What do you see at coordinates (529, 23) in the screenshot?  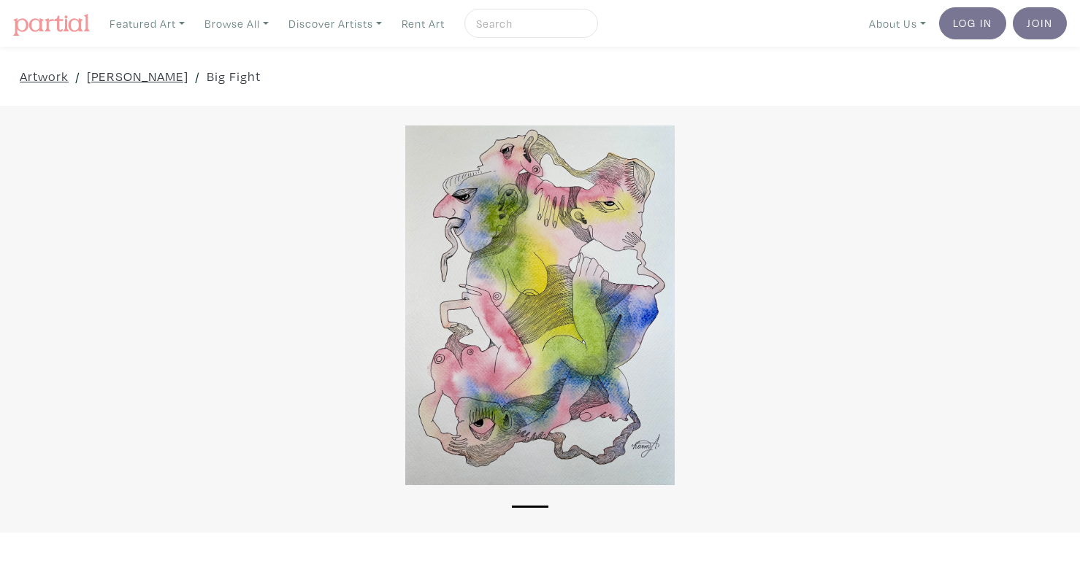 I see `input: Search` at bounding box center [529, 23].